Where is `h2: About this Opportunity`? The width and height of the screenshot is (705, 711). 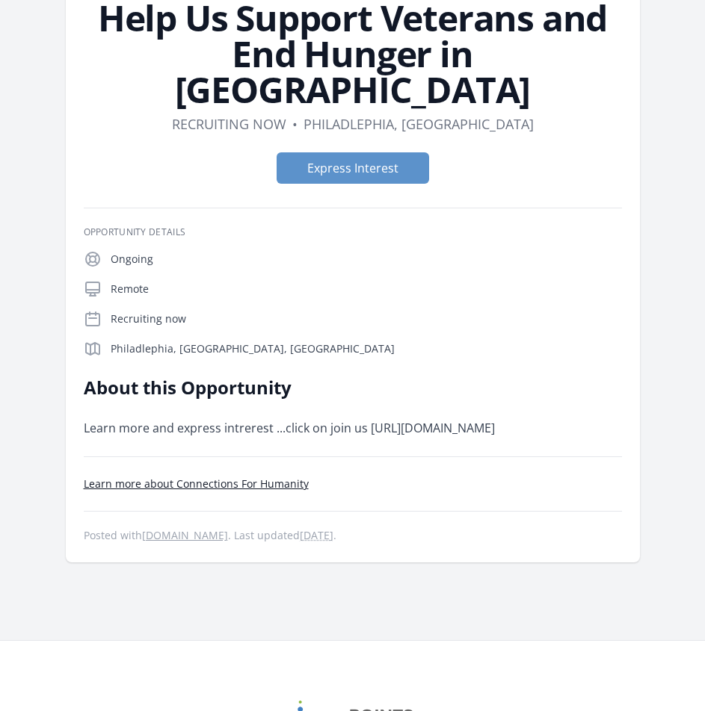
h2: About this Opportunity is located at coordinates (302, 388).